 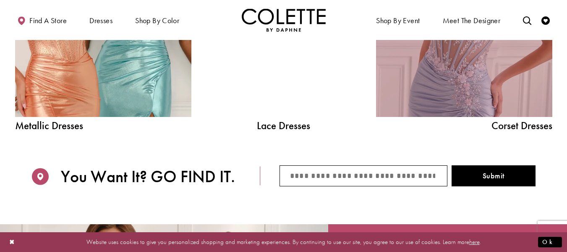 What do you see at coordinates (494, 176) in the screenshot?
I see `button: Submit` at bounding box center [494, 176].